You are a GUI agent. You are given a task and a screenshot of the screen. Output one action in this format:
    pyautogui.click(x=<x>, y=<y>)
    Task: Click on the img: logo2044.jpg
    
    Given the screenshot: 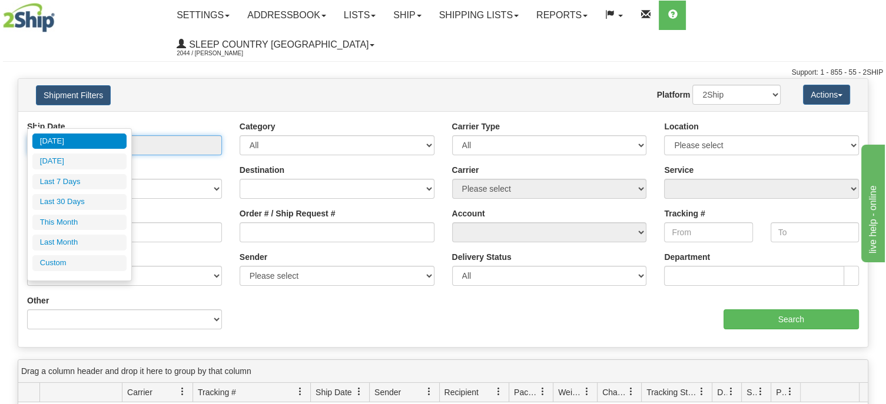 What is the action you would take?
    pyautogui.click(x=29, y=18)
    